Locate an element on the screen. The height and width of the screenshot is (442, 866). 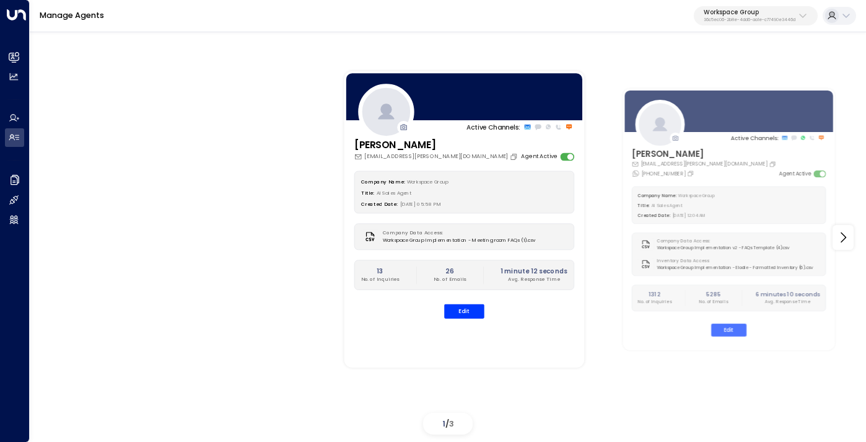
p: Workspace Group is located at coordinates (750, 12).